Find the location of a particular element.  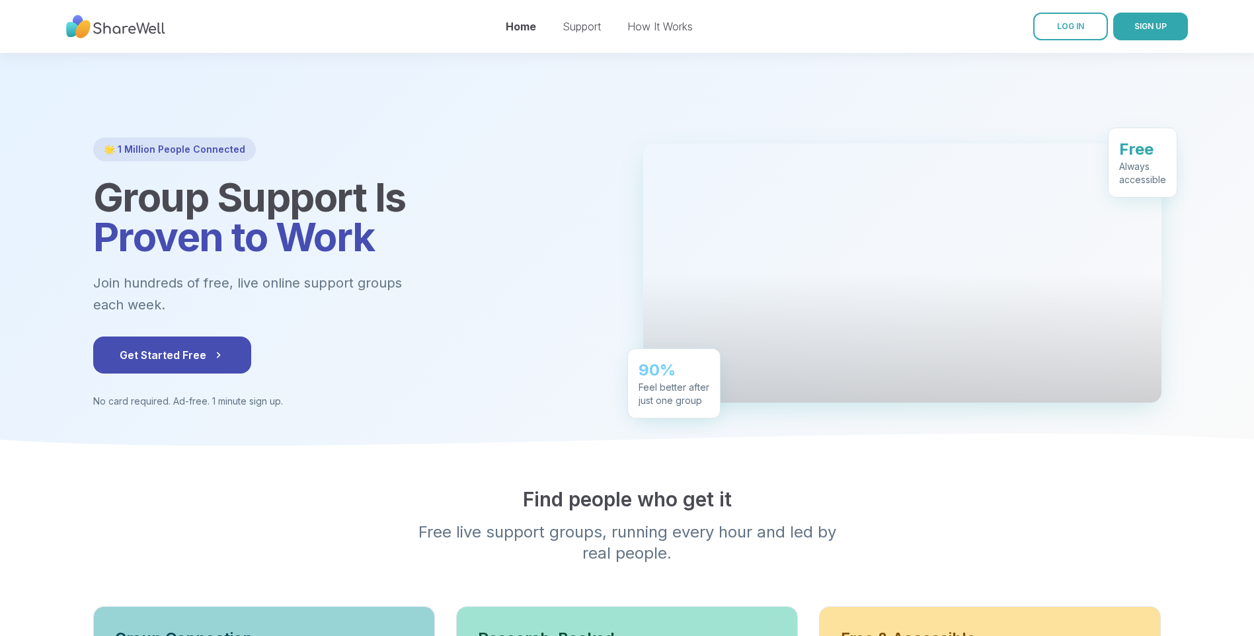

p: No card required. Ad-free. 1 minute sign up. is located at coordinates (352, 401).